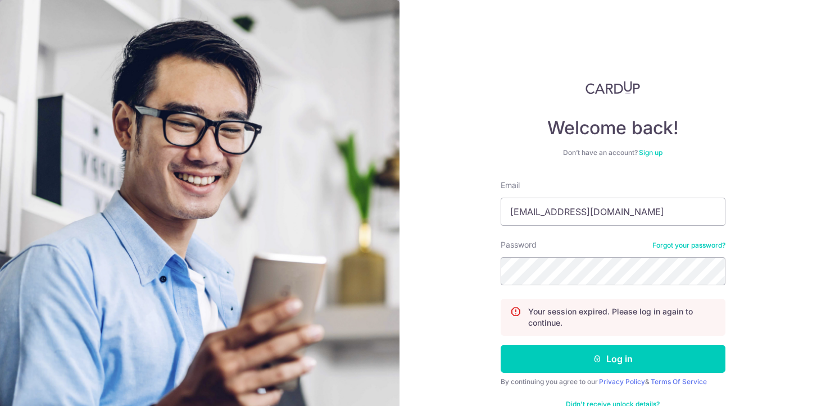 Image resolution: width=826 pixels, height=406 pixels. Describe the element at coordinates (622, 317) in the screenshot. I see `p: Your session expired. Please log in again to continue.` at that location.